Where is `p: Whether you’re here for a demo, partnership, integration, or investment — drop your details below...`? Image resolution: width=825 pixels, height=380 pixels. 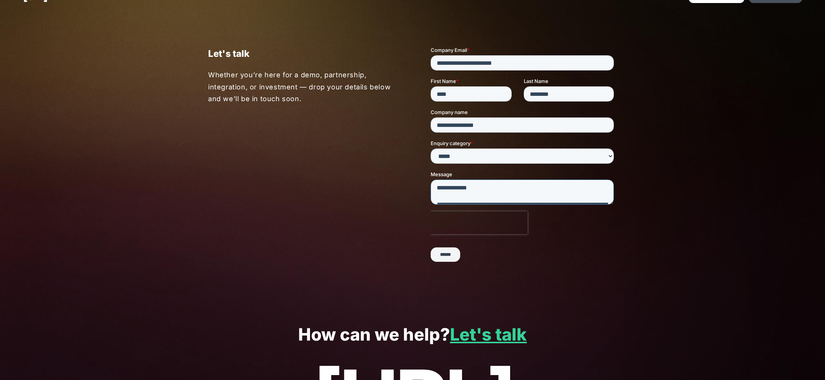 p: Whether you’re here for a demo, partnership, integration, or investment — drop your details below... is located at coordinates (301, 87).